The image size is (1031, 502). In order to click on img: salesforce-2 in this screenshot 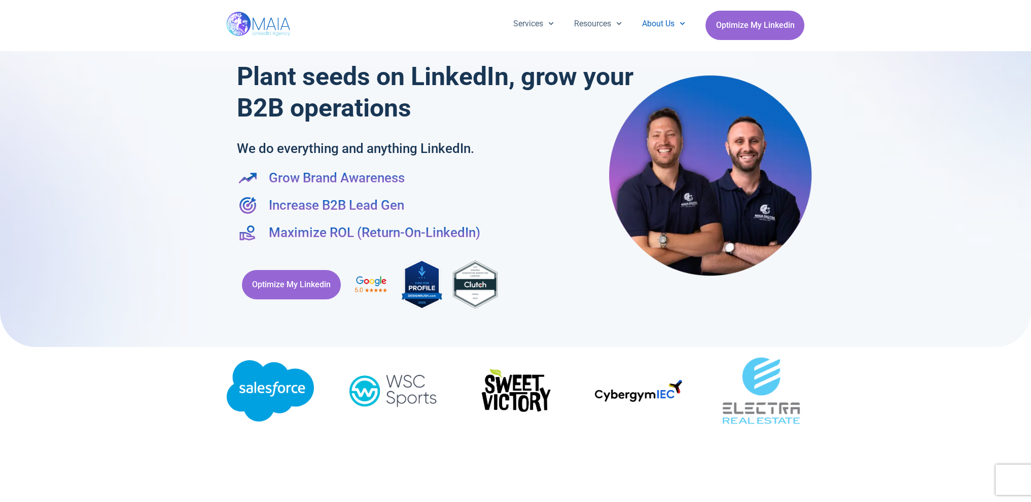, I will do `click(270, 391)`.